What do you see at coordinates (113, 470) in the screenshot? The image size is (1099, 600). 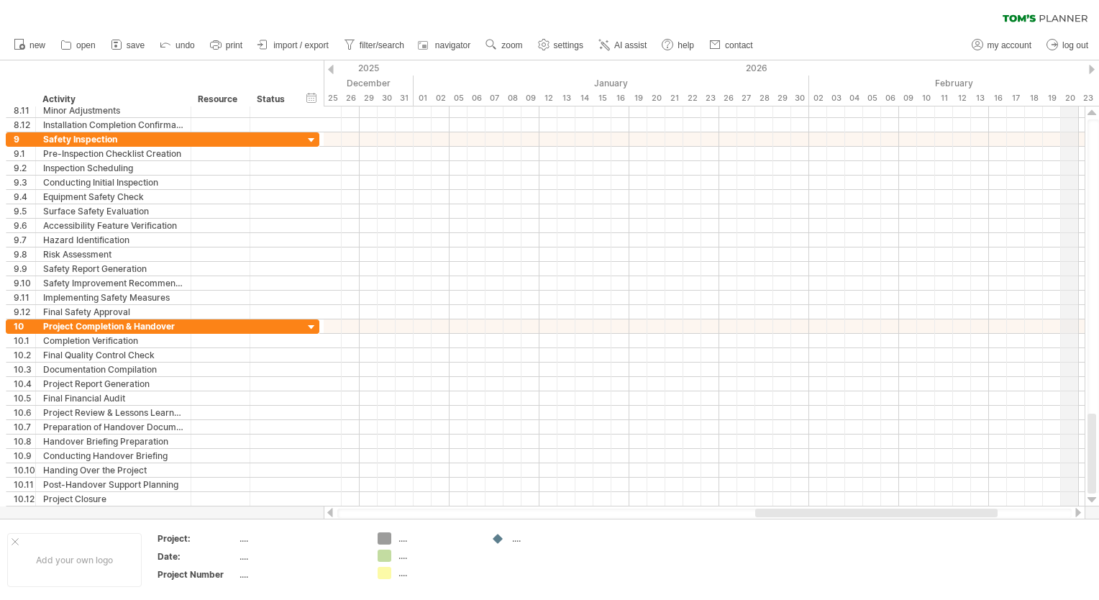 I see `div: Handing Over the Project` at bounding box center [113, 470].